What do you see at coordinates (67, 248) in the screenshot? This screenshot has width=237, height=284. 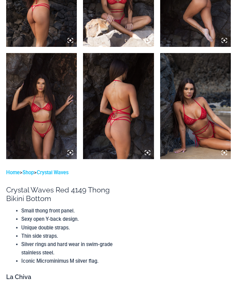 I see `li: Silver rings and hard wear in swim-grade stainless steel.` at bounding box center [67, 248].